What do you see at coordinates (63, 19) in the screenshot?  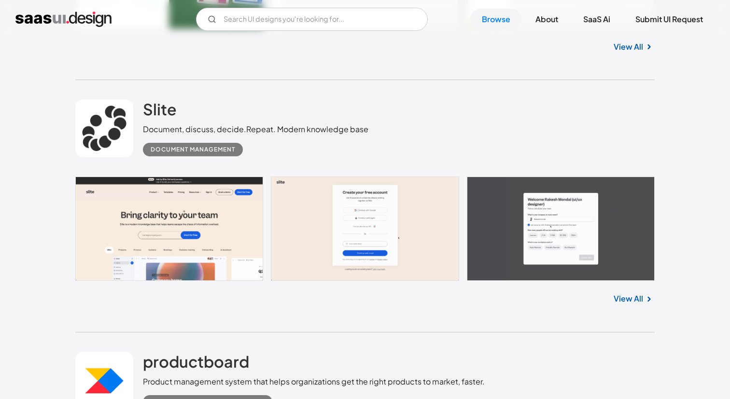 I see `a: home` at bounding box center [63, 19].